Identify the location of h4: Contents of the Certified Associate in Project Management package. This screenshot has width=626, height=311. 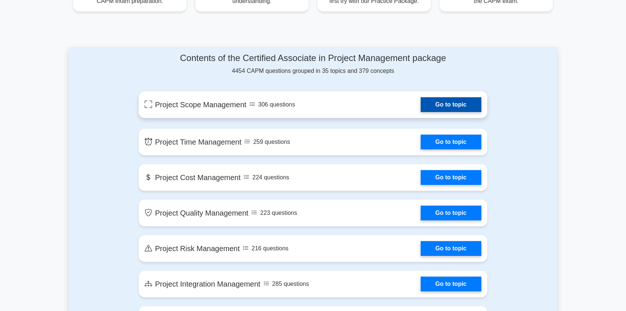
(313, 58).